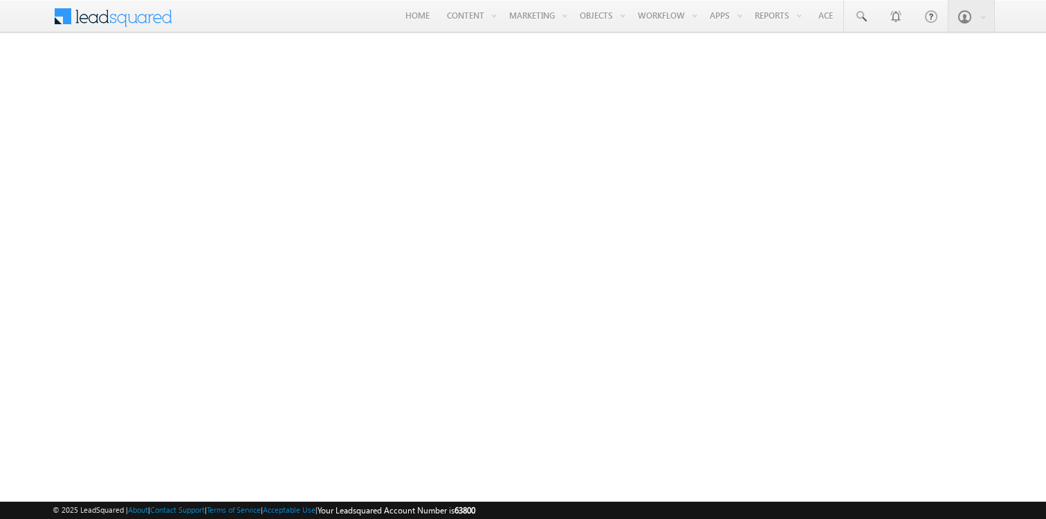  Describe the element at coordinates (138, 509) in the screenshot. I see `a: About` at that location.